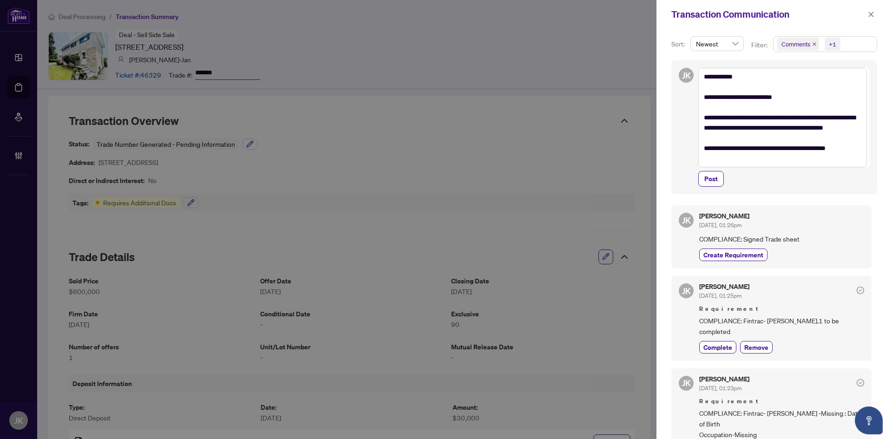  I want to click on span: COMPLIANCE: Signed Trade sheet, so click(781, 239).